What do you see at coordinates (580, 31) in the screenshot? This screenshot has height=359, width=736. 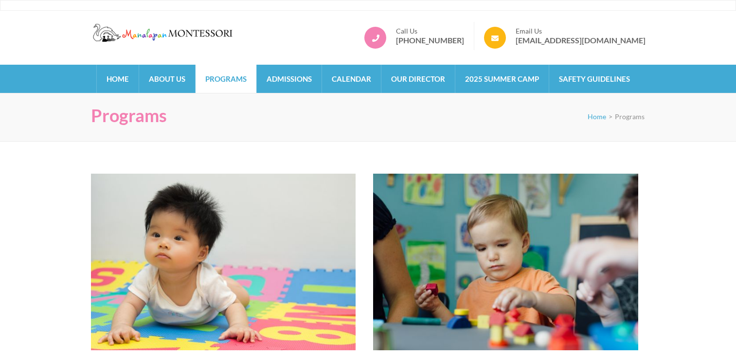 I see `span: Email Us` at bounding box center [580, 31].